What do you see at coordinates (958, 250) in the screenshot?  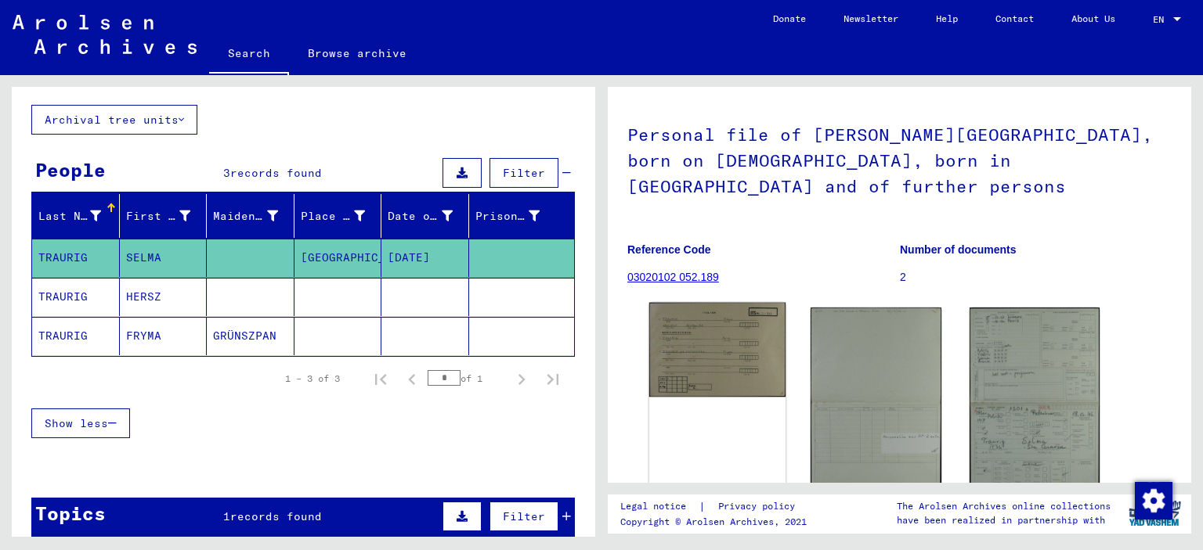 I see `b: Number of documents` at bounding box center [958, 250].